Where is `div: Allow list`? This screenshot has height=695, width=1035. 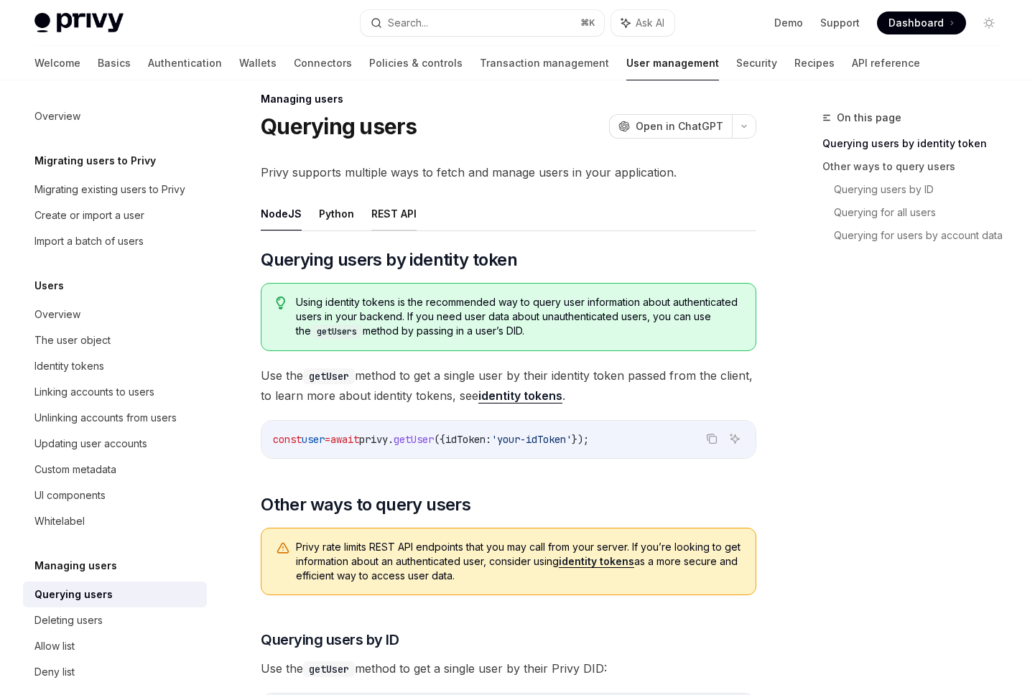
div: Allow list is located at coordinates (55, 647).